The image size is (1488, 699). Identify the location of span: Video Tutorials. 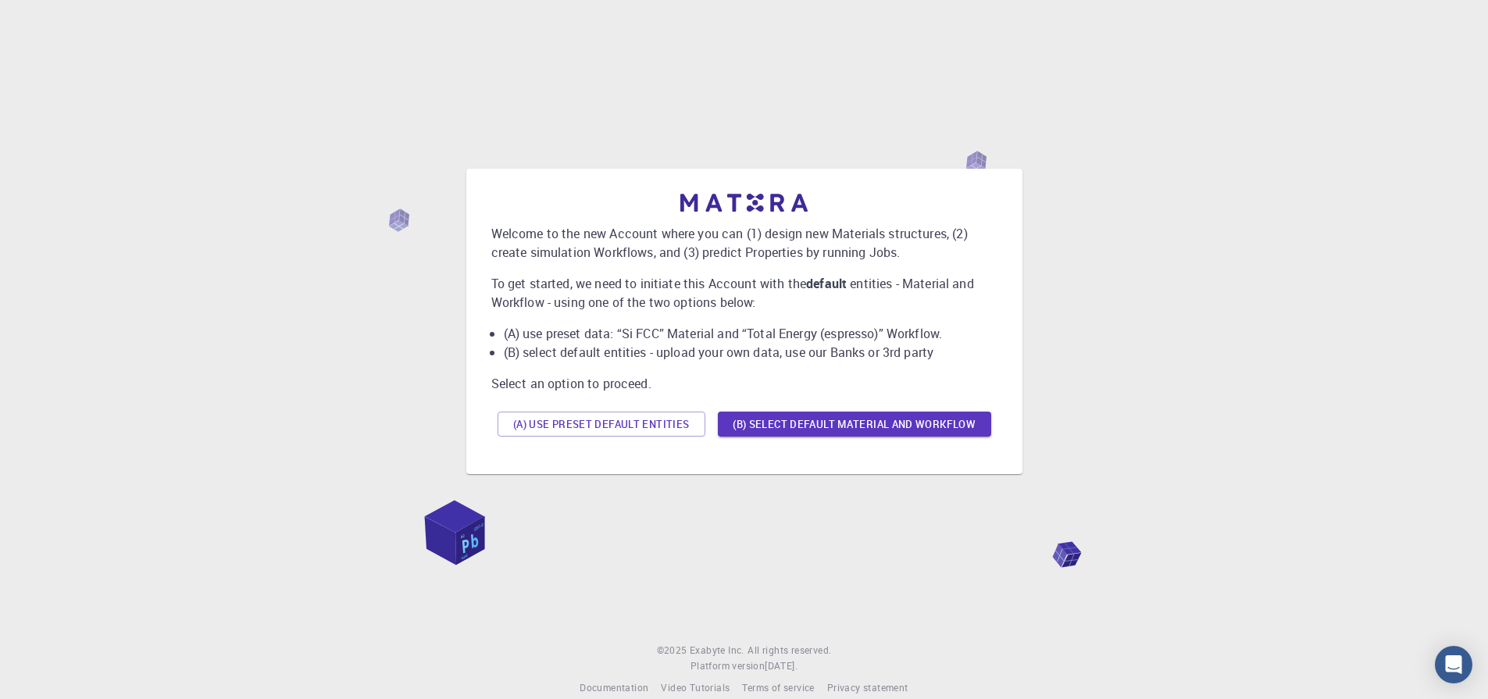
(695, 687).